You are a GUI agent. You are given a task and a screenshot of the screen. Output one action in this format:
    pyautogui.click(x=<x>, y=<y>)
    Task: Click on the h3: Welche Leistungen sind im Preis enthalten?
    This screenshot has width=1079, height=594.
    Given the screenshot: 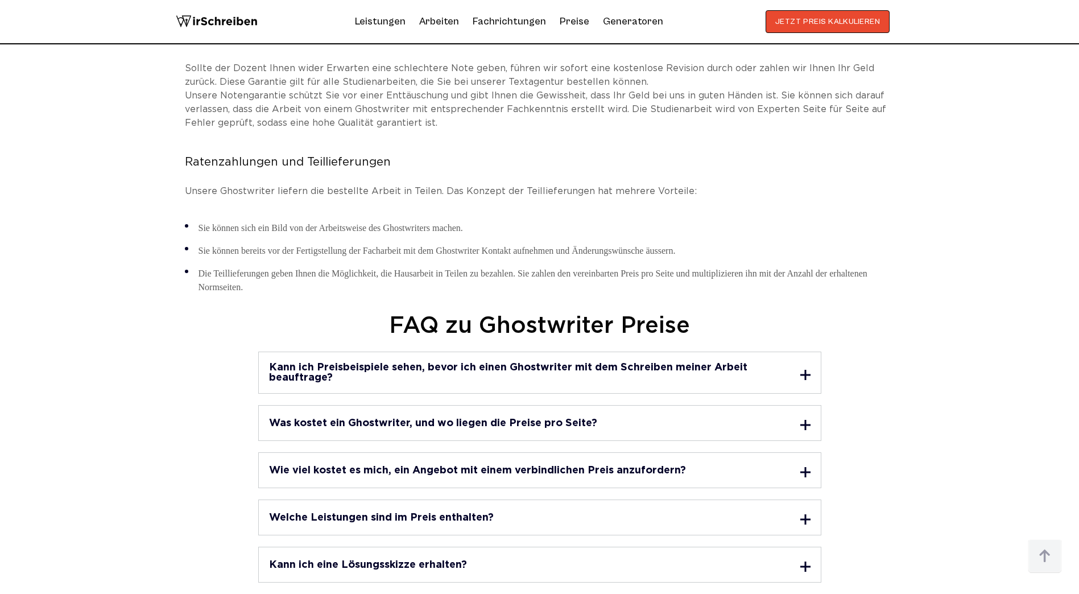 What is the action you would take?
    pyautogui.click(x=381, y=517)
    